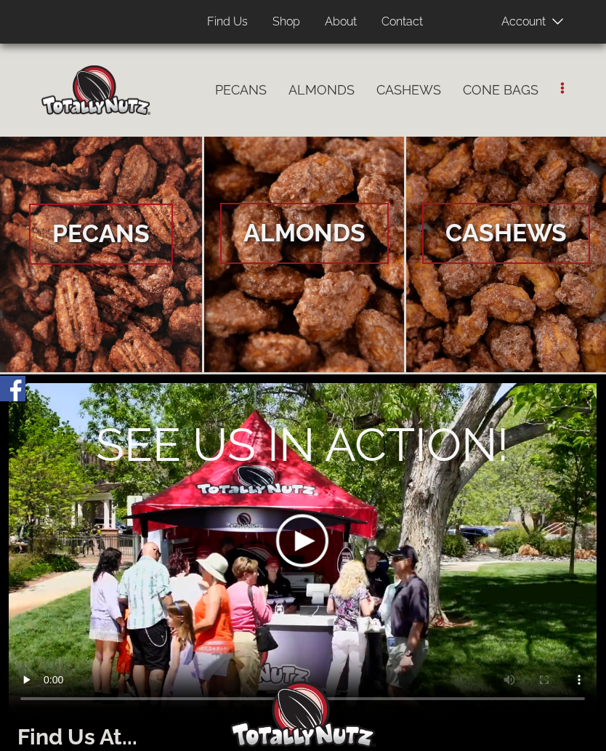  Describe the element at coordinates (506, 233) in the screenshot. I see `span: Cashews` at that location.